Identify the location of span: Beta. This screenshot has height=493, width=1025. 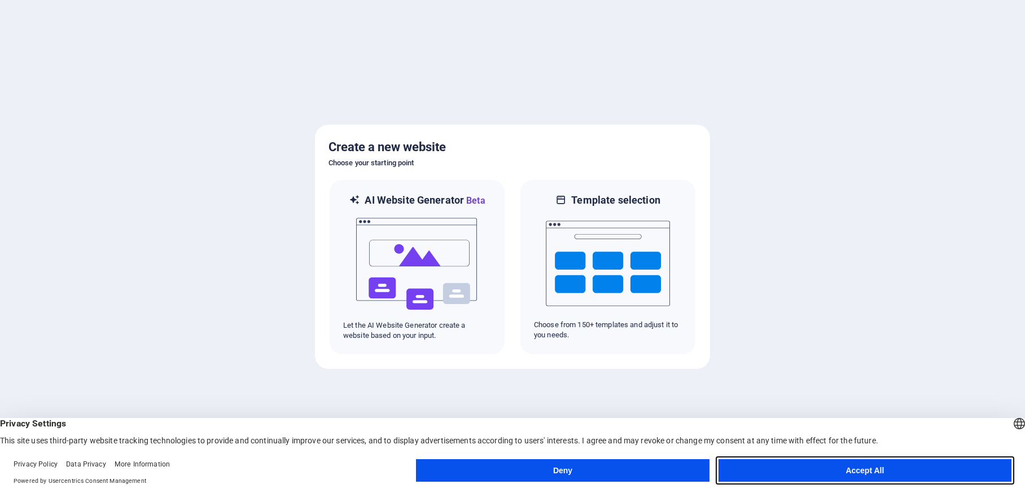
(475, 200).